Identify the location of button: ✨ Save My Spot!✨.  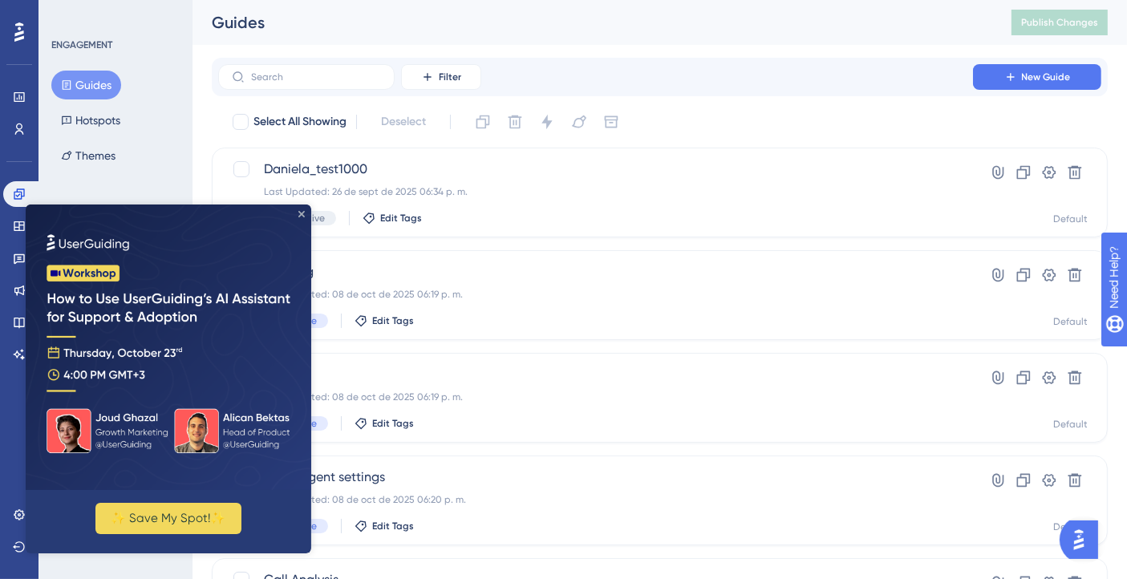
(143, 314).